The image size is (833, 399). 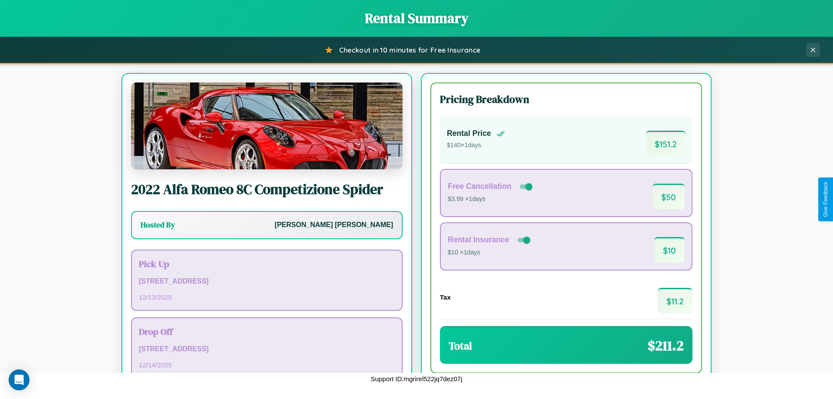 What do you see at coordinates (825, 199) in the screenshot?
I see `div: Give Feedback` at bounding box center [825, 199].